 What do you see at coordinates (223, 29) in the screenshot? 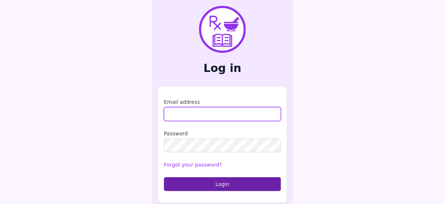
I see `img: PharmXellence Logo` at bounding box center [223, 29].